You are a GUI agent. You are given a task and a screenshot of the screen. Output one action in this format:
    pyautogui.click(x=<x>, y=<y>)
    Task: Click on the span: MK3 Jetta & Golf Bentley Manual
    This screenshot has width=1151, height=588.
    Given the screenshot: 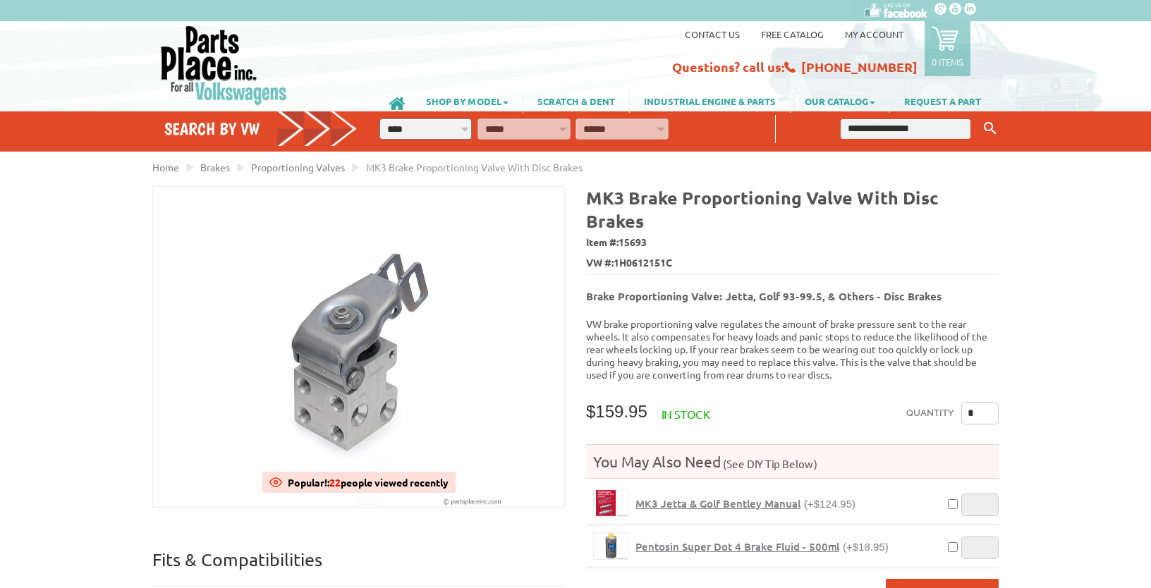 What is the action you would take?
    pyautogui.click(x=718, y=503)
    